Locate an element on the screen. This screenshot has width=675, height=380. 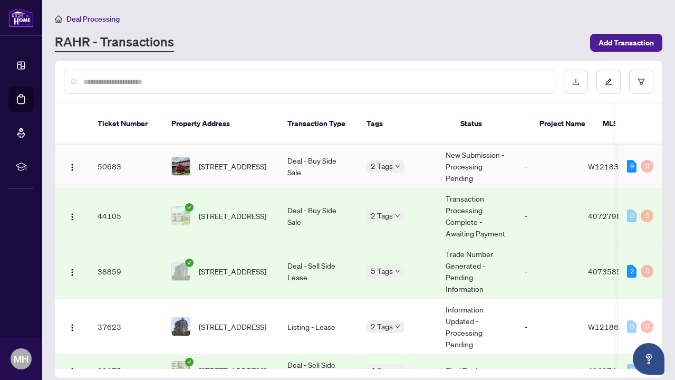
span: filter is located at coordinates (641, 82).